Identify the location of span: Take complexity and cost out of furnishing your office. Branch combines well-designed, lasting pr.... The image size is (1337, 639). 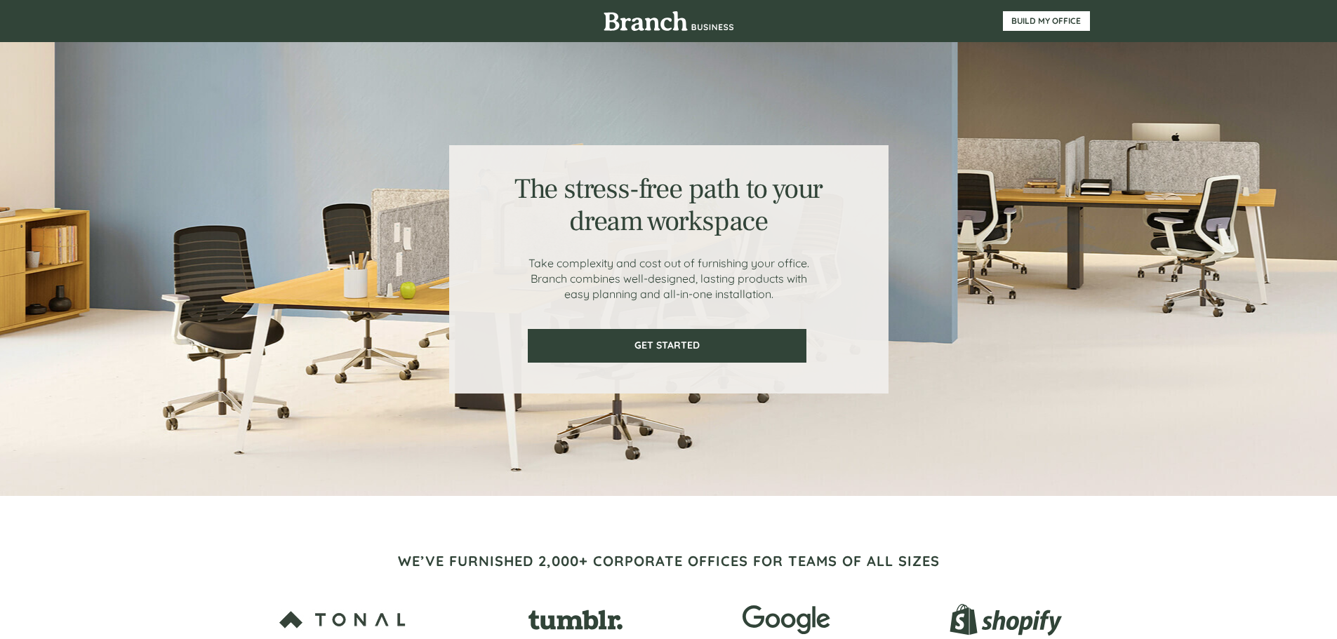
(669, 279).